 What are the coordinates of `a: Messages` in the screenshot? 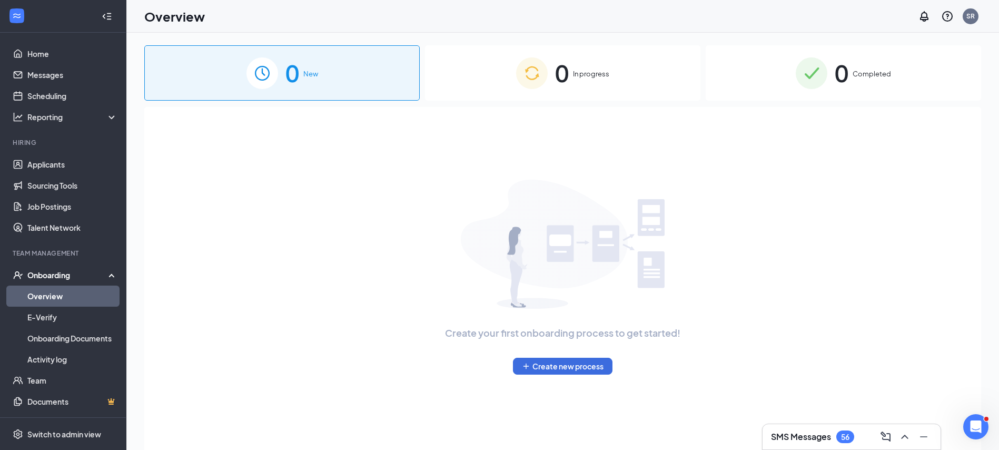 It's located at (72, 75).